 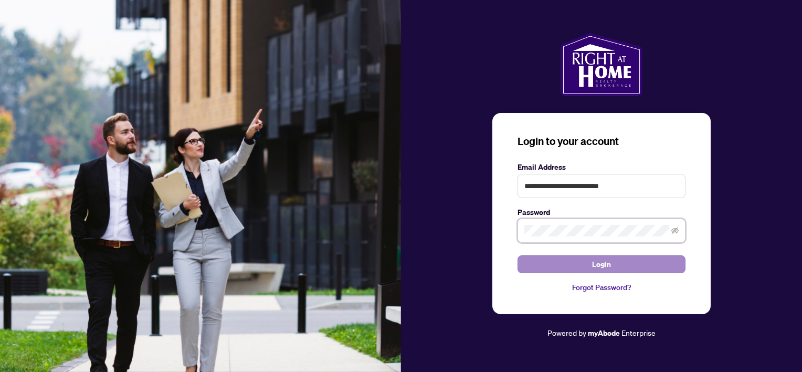 What do you see at coordinates (602, 141) in the screenshot?
I see `h3: Login to your account` at bounding box center [602, 141].